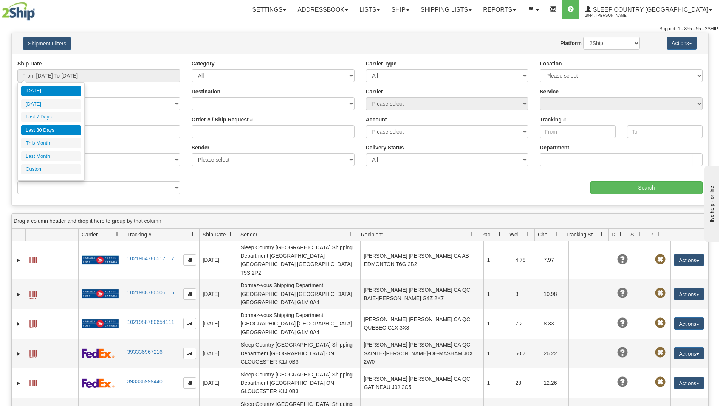 The image size is (720, 406). I want to click on td: 3, so click(526, 294).